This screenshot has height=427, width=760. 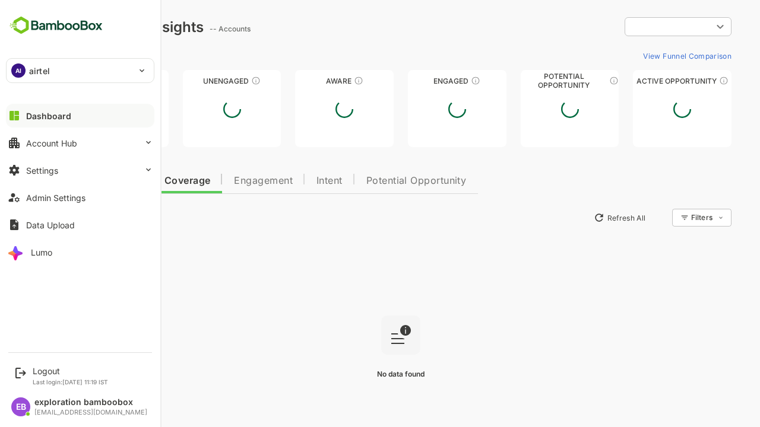 What do you see at coordinates (78, 81) in the screenshot?
I see `div: Unreached` at bounding box center [78, 81].